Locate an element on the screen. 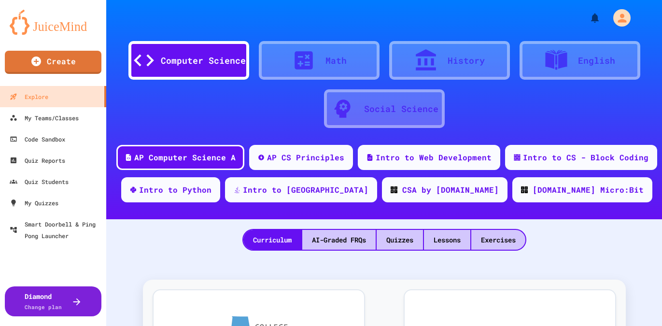 Image resolution: width=662 pixels, height=326 pixels. div: Curriculum is located at coordinates (273, 240).